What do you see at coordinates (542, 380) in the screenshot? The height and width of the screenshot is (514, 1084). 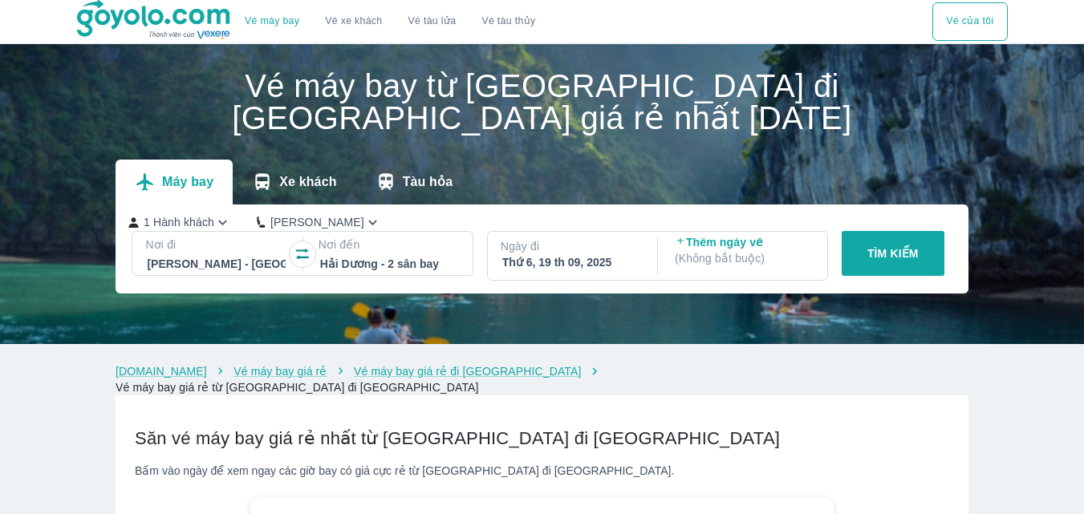 I see `nav: breadcrumb` at bounding box center [542, 380].